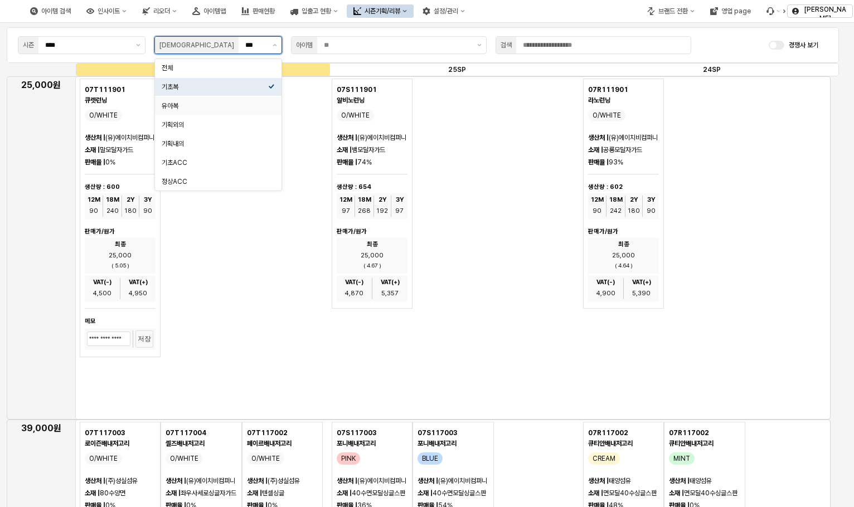 Image resolution: width=854 pixels, height=507 pixels. Describe the element at coordinates (506, 45) in the screenshot. I see `div: 검색` at that location.